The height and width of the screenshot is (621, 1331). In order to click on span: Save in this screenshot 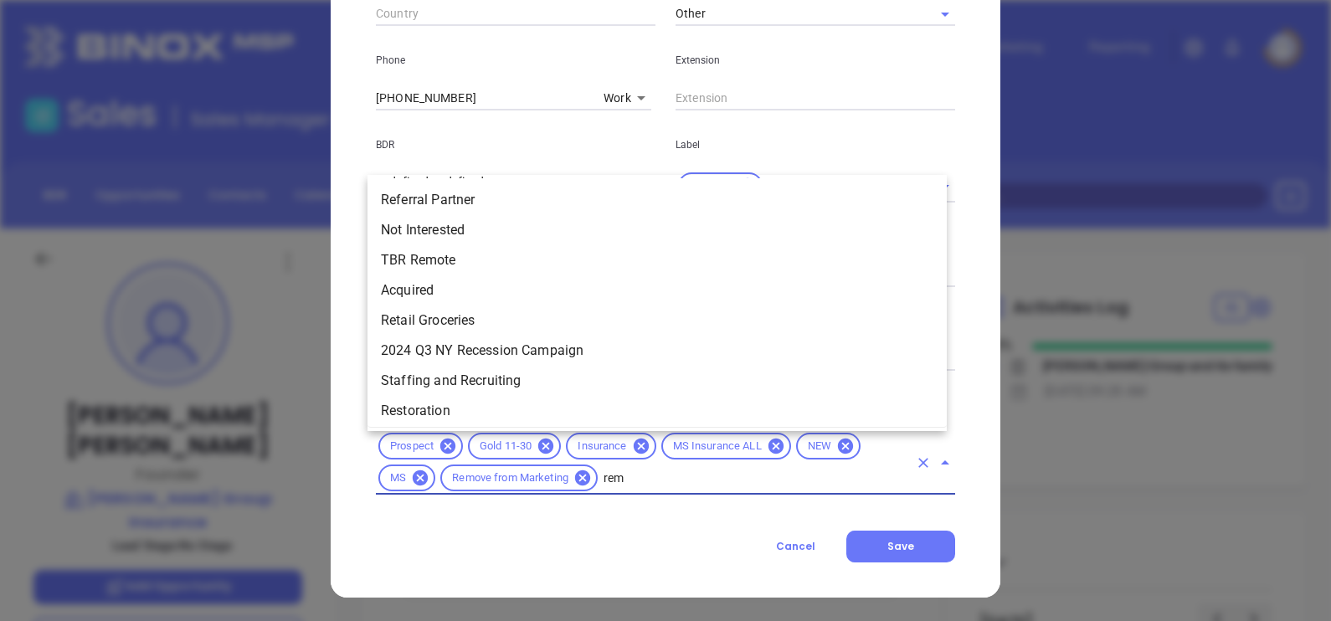, I will do `click(901, 546)`.